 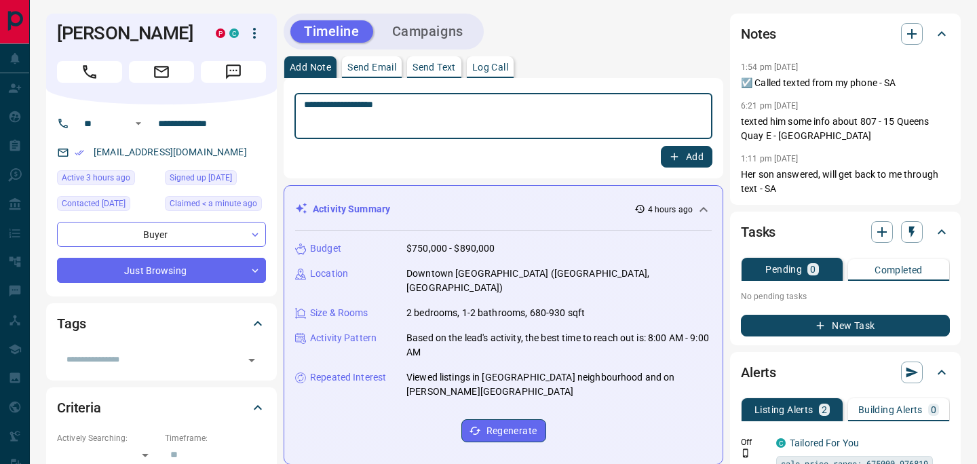 What do you see at coordinates (890, 410) in the screenshot?
I see `p: Building Alerts` at bounding box center [890, 410].